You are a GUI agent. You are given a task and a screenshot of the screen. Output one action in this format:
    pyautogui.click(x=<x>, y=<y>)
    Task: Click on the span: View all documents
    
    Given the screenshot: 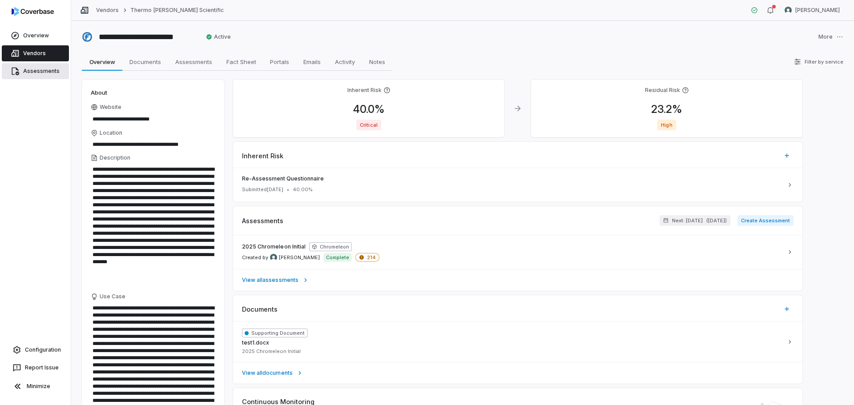 What is the action you would take?
    pyautogui.click(x=267, y=373)
    